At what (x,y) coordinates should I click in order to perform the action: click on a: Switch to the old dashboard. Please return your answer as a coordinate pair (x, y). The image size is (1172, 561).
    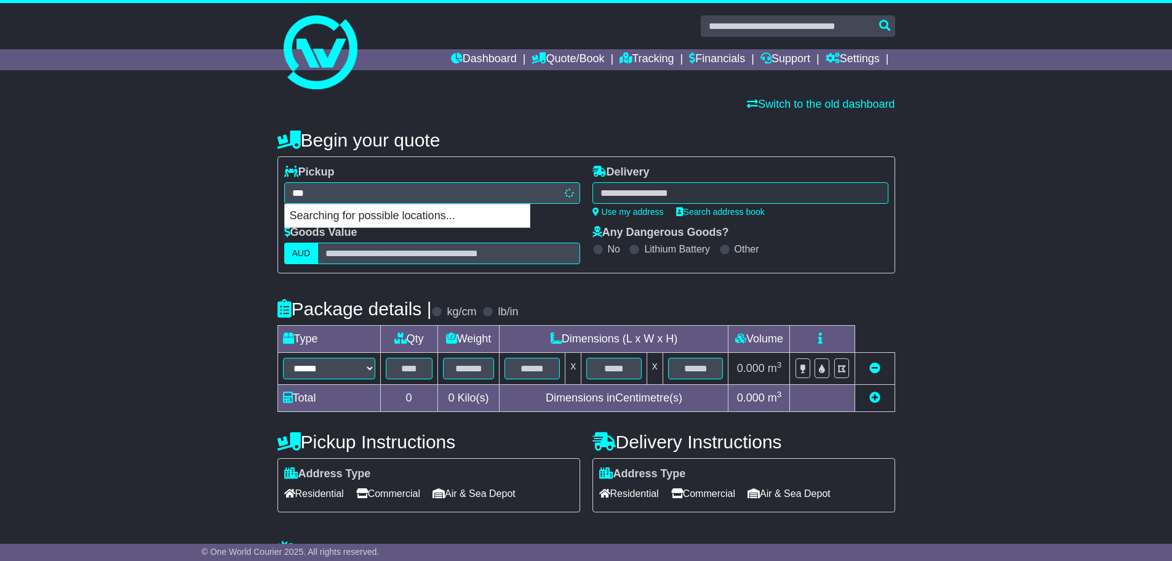
    Looking at the image, I should click on (821, 104).